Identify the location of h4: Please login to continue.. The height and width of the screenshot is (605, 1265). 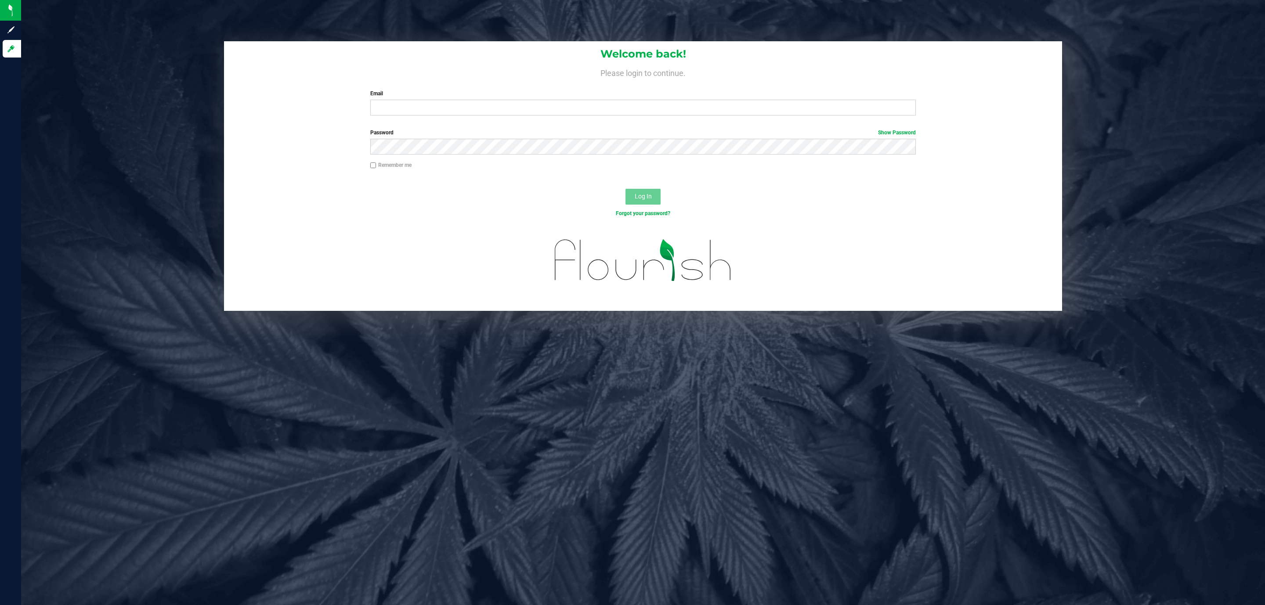
(643, 72).